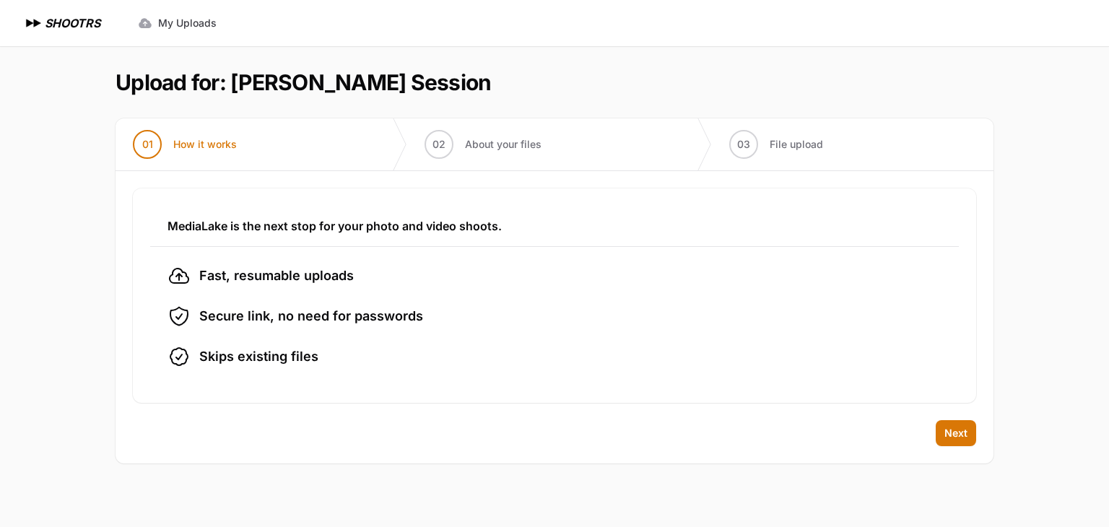 This screenshot has width=1109, height=527. Describe the element at coordinates (259, 357) in the screenshot. I see `span: Skips existing files` at that location.